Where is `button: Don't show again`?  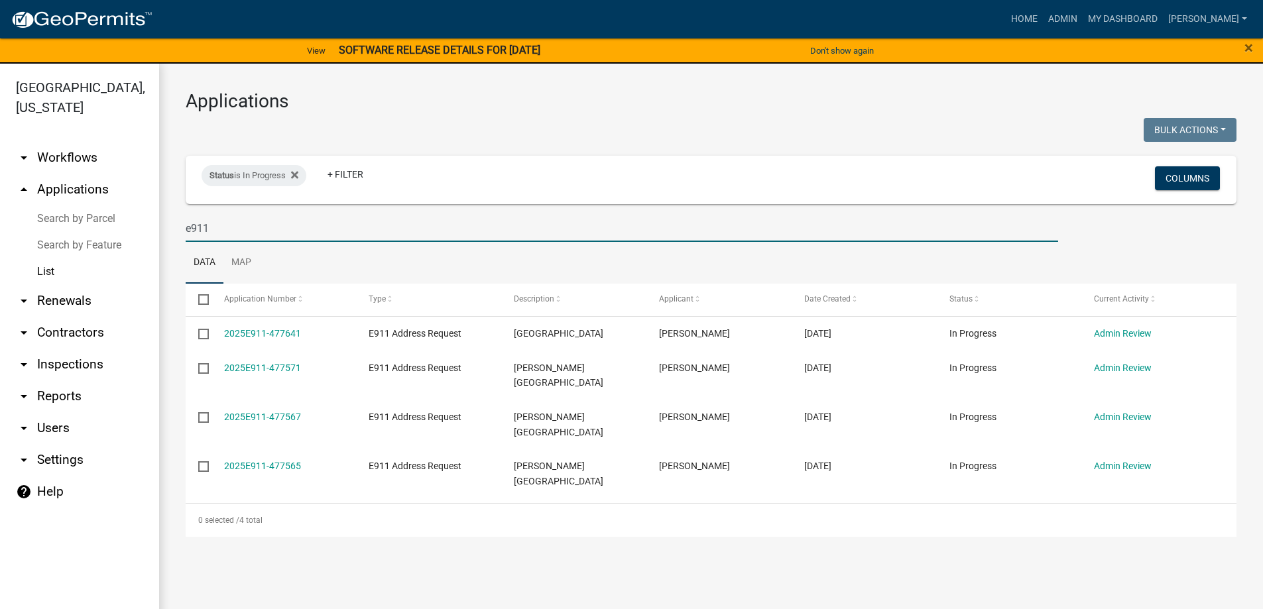
button: Don't show again is located at coordinates (842, 50).